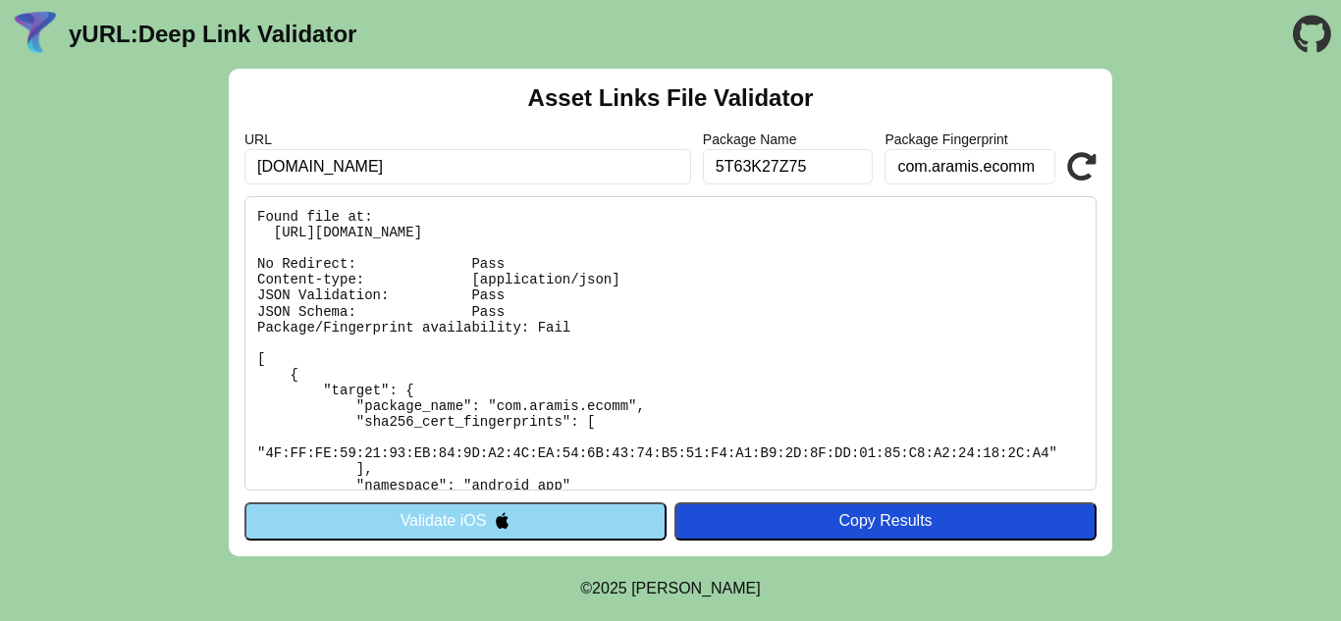  Describe the element at coordinates (501, 520) in the screenshot. I see `img: appleIcon.svg` at that location.